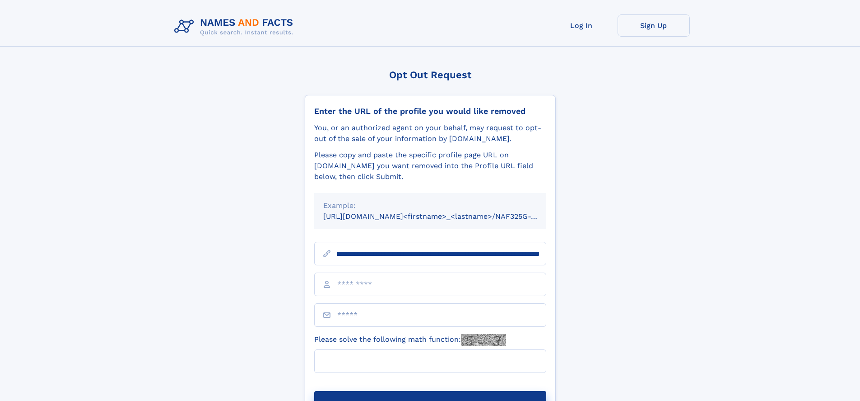  I want to click on a: Sign Up, so click(654, 25).